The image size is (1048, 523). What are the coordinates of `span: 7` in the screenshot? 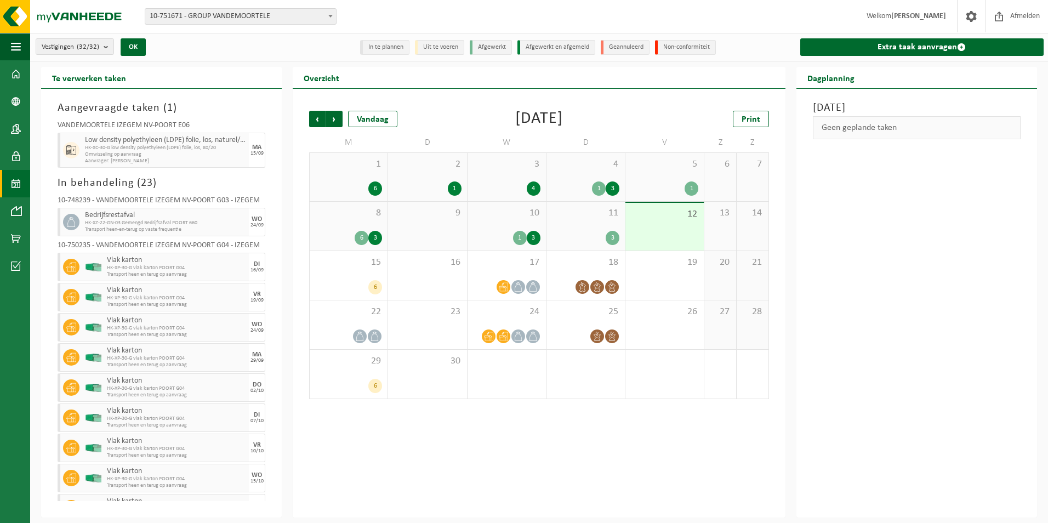 It's located at (753, 165).